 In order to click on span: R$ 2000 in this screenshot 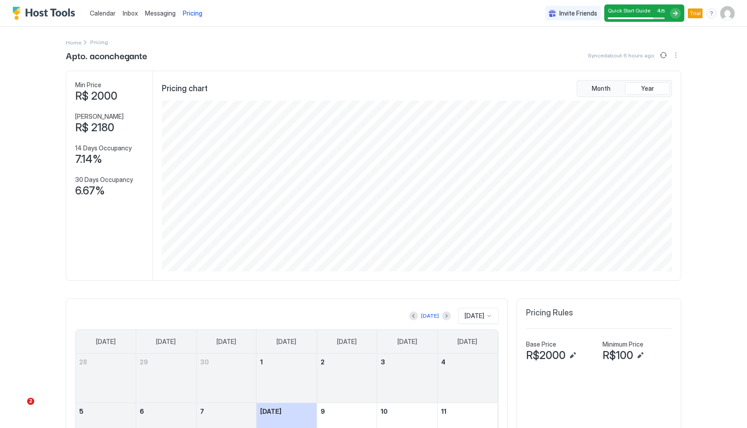, I will do `click(96, 96)`.